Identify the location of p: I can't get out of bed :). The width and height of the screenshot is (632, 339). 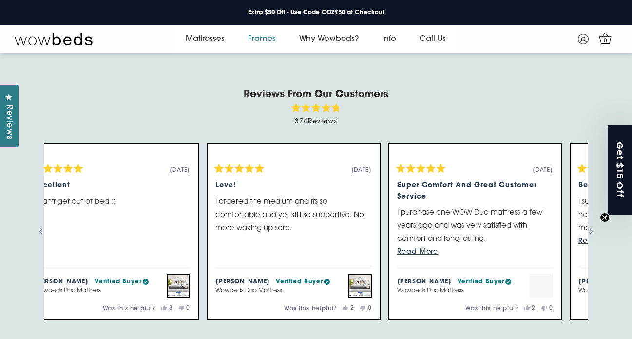
(112, 202).